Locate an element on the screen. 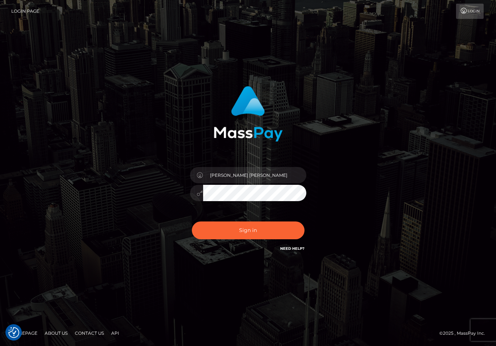  a: Login Page is located at coordinates (25, 11).